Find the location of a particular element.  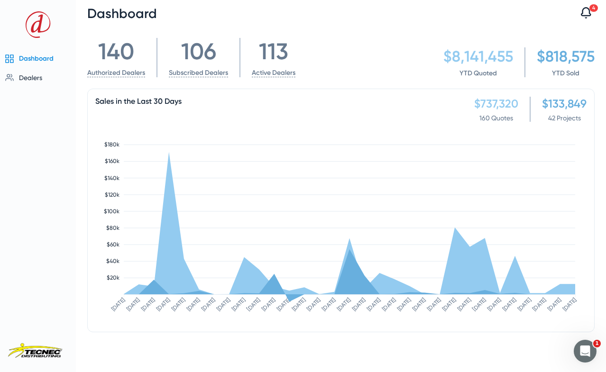

span: 42 Projects is located at coordinates (564, 118).